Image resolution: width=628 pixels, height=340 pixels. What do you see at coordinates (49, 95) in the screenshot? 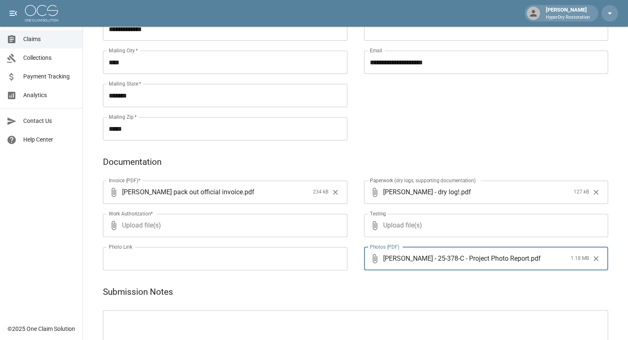
I see `span: Analytics` at bounding box center [49, 95].